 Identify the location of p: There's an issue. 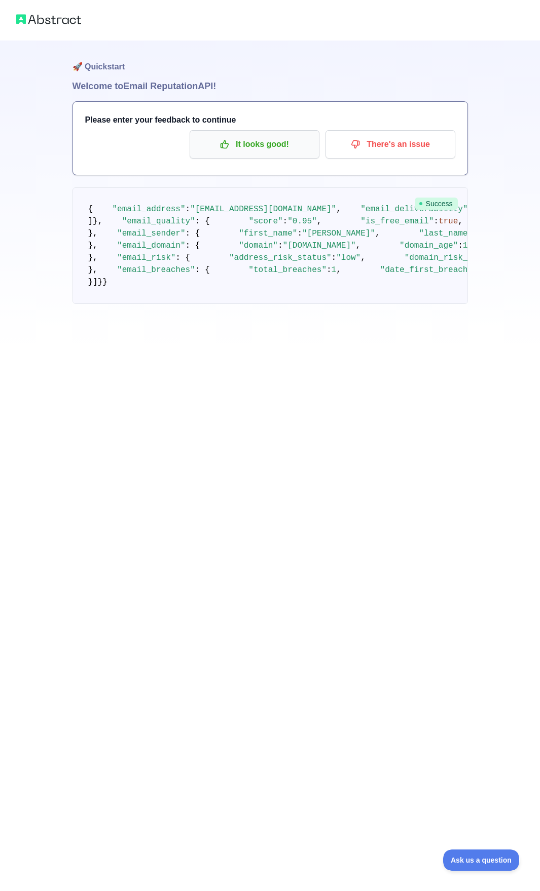
(390, 144).